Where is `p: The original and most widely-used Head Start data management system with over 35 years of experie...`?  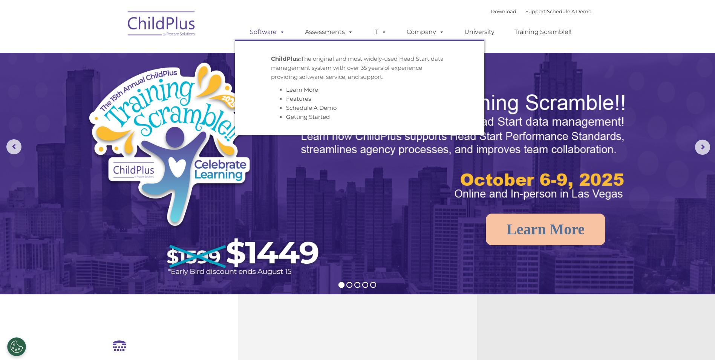 p: The original and most widely-used Head Start data management system with over 35 years of experie... is located at coordinates (360, 68).